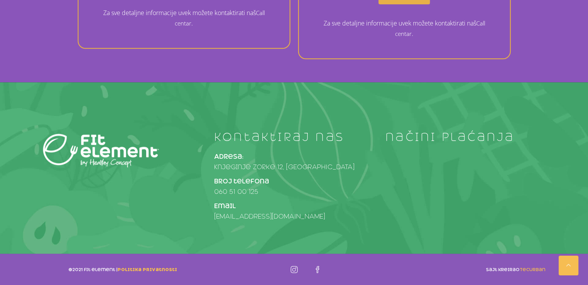 Image resolution: width=588 pixels, height=285 pixels. I want to click on h4: kontaktiraj nas, so click(294, 137).